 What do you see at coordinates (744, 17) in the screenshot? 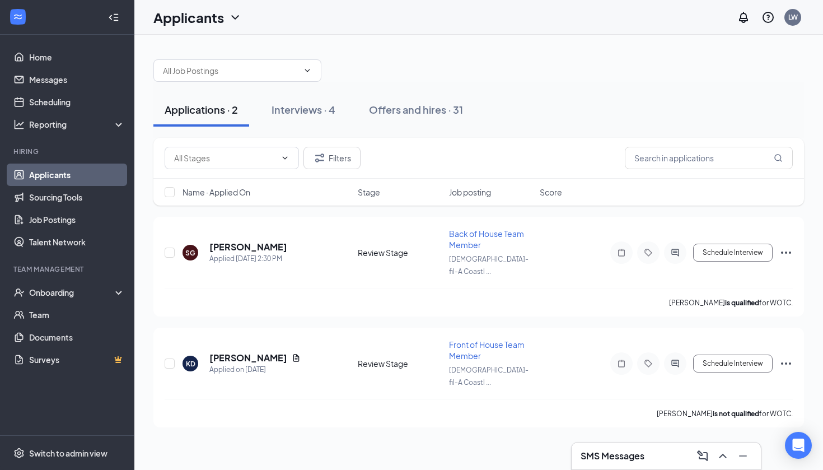
I see `svg: Notifications` at bounding box center [744, 17].